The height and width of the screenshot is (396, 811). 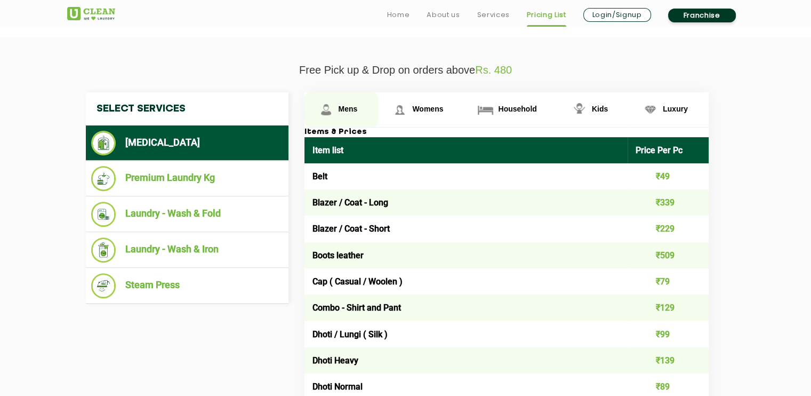 What do you see at coordinates (443, 15) in the screenshot?
I see `a: About us` at bounding box center [443, 15].